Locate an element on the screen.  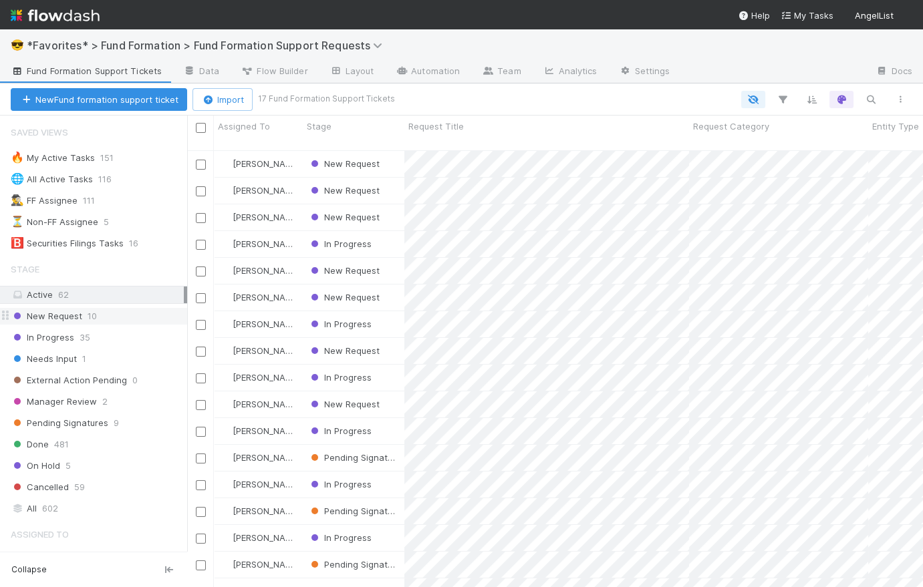
a: My Tasks is located at coordinates (806, 15).